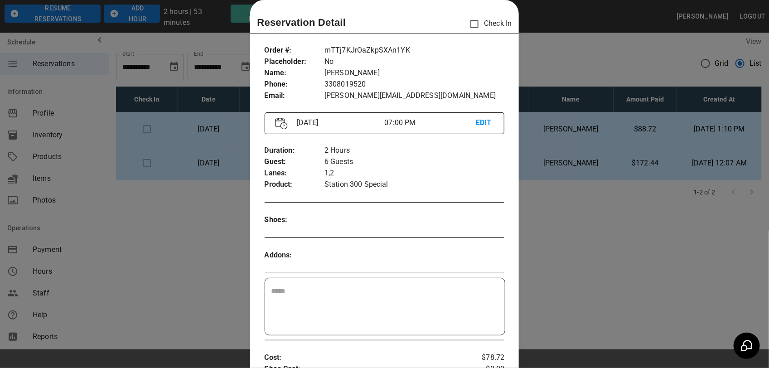 This screenshot has height=368, width=769. Describe the element at coordinates (414, 184) in the screenshot. I see `p: Station 300 Special` at that location.